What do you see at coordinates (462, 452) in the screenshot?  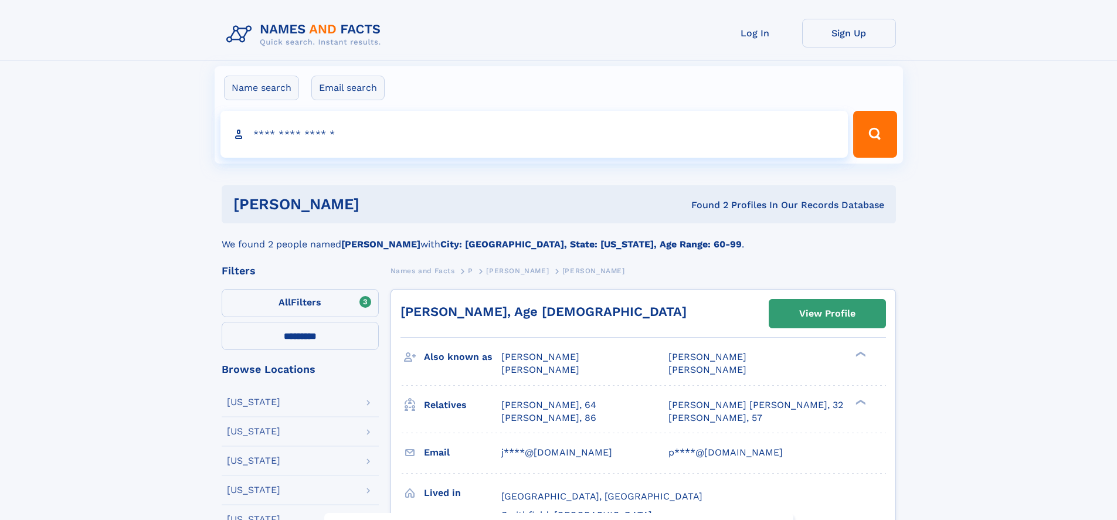 I see `h3: Email` at bounding box center [462, 452].